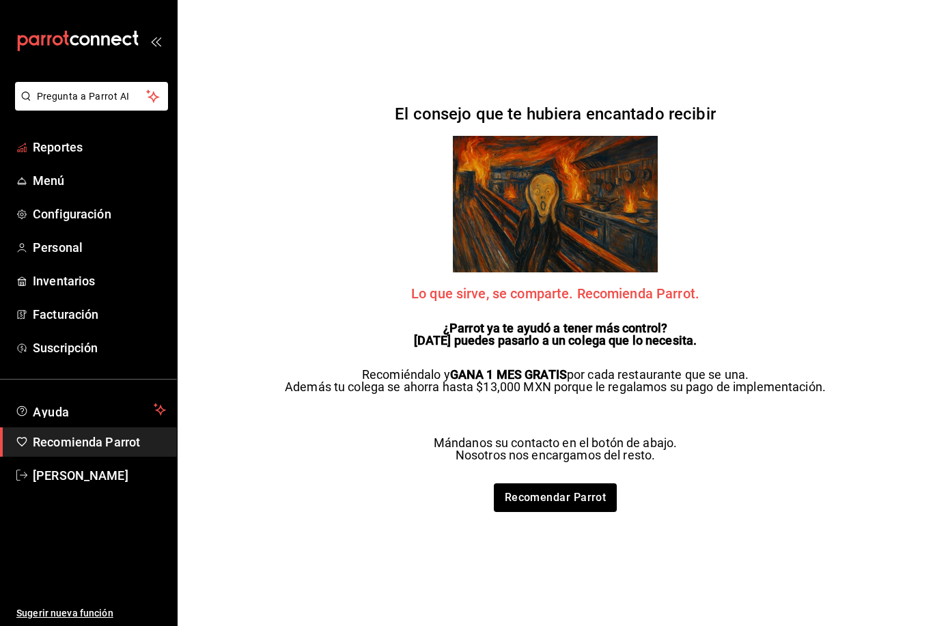 The image size is (933, 626). What do you see at coordinates (555, 294) in the screenshot?
I see `span: Lo que sirve, se comparte. Recomienda Parrot.` at bounding box center [555, 294].